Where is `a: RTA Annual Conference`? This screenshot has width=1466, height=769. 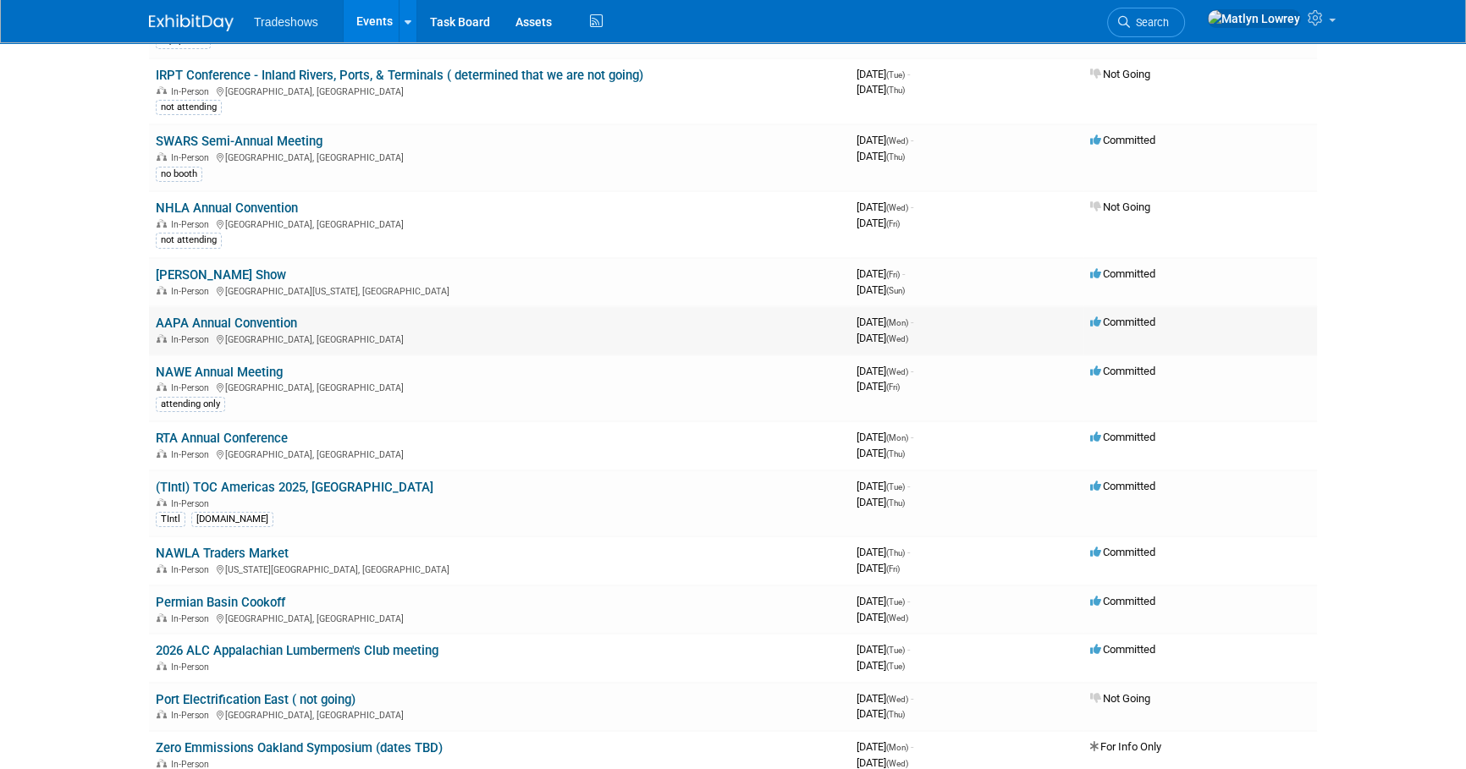
a: RTA Annual Conference is located at coordinates (222, 438).